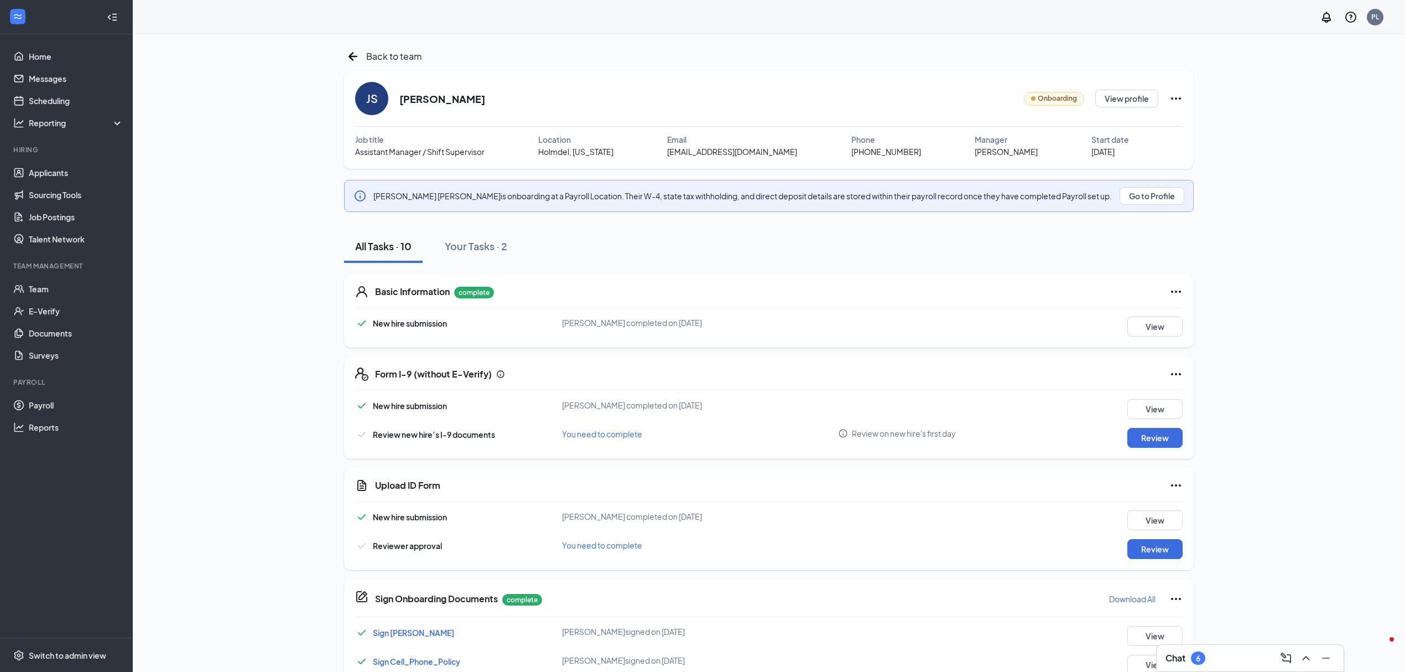 This screenshot has height=672, width=1405. What do you see at coordinates (408, 485) in the screenshot?
I see `h5: Upload ID Form` at bounding box center [408, 485].